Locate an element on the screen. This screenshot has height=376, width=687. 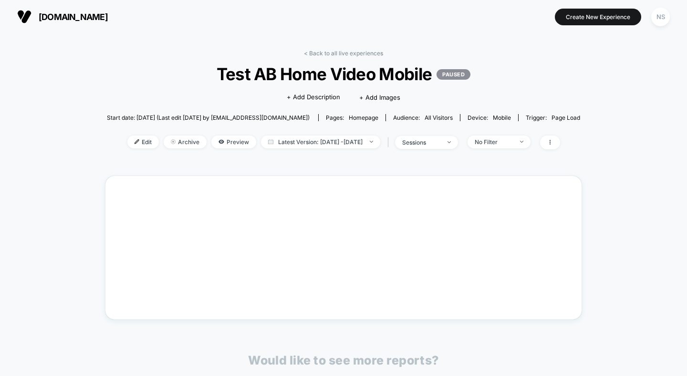
div: No Filter is located at coordinates (494, 142).